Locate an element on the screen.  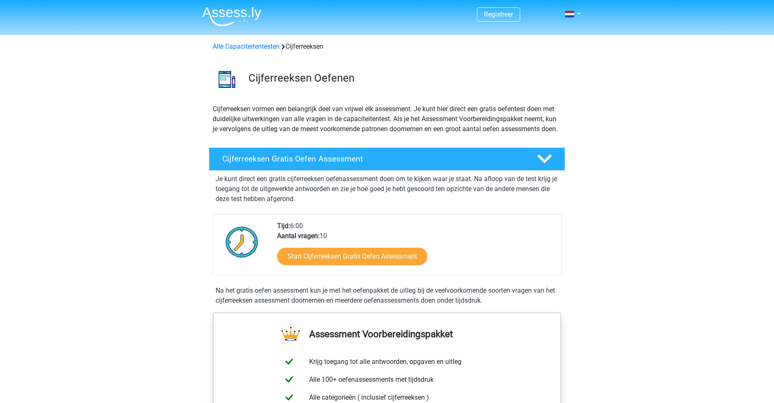
a: Registreer is located at coordinates (499, 14).